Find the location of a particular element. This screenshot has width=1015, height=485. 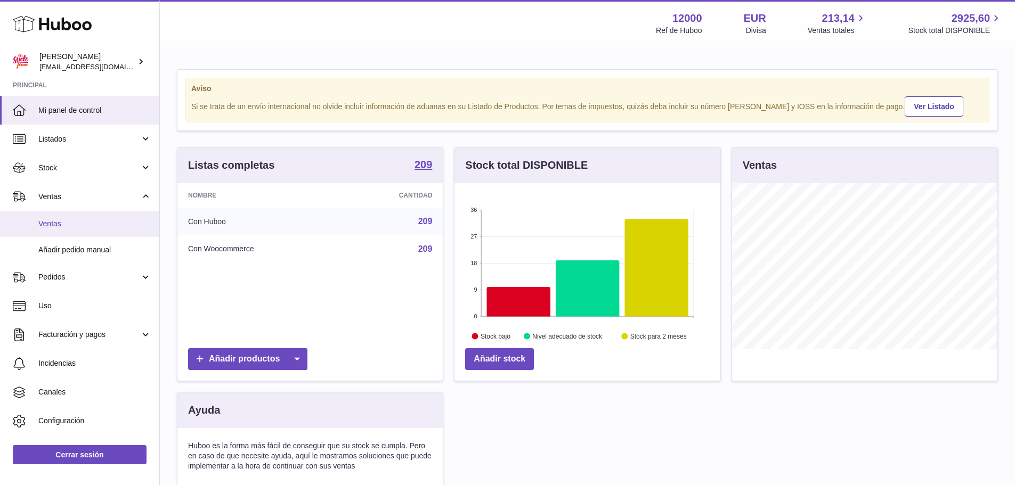

text: 36 is located at coordinates (474, 210).